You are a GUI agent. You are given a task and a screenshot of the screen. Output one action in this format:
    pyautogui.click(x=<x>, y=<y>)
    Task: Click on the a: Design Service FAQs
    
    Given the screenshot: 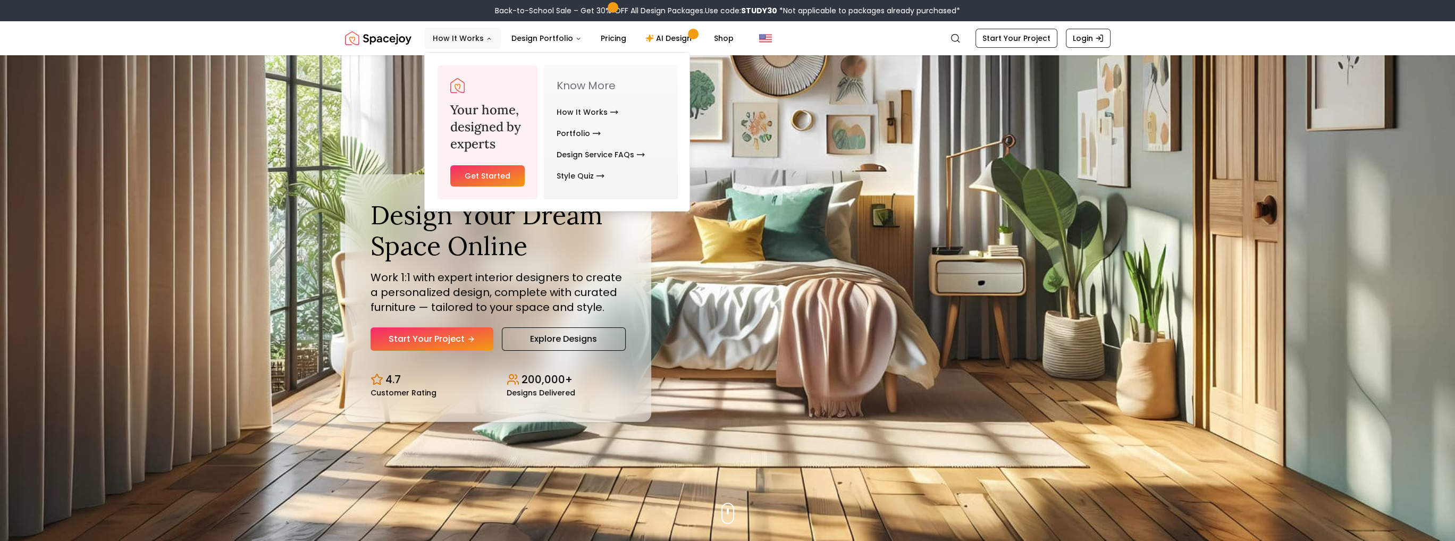 What is the action you would take?
    pyautogui.click(x=601, y=155)
    